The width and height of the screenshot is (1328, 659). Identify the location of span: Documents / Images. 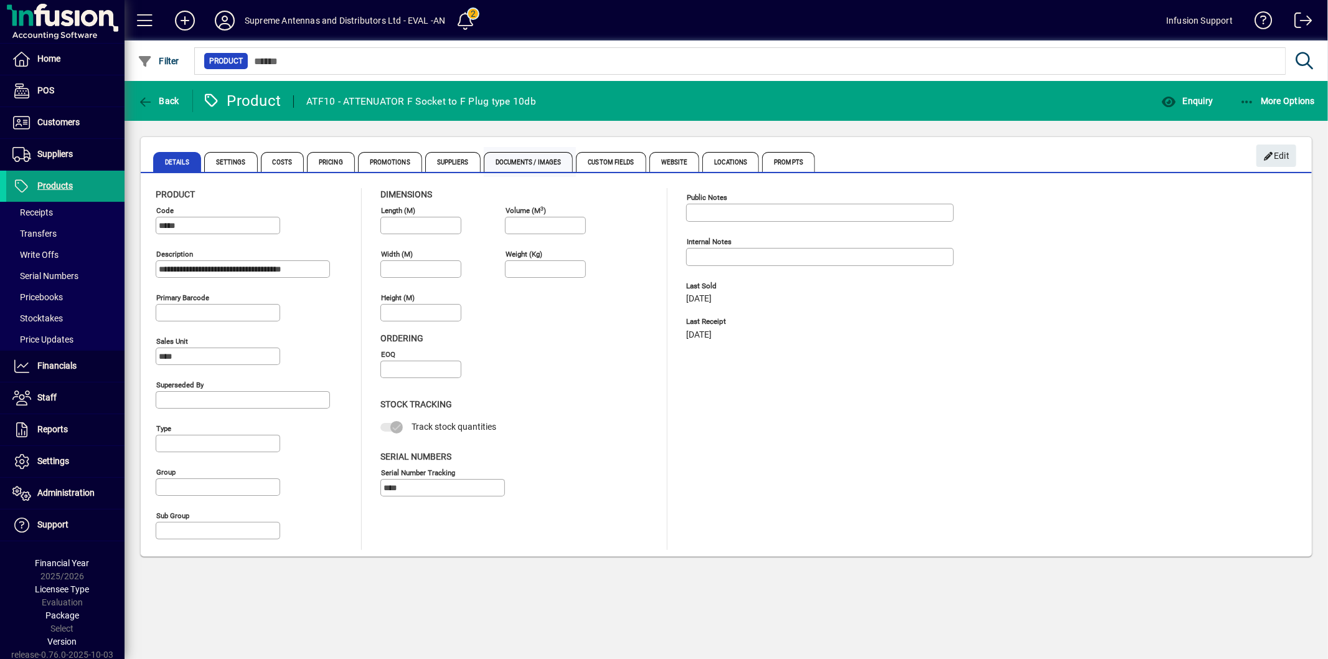
(529, 162).